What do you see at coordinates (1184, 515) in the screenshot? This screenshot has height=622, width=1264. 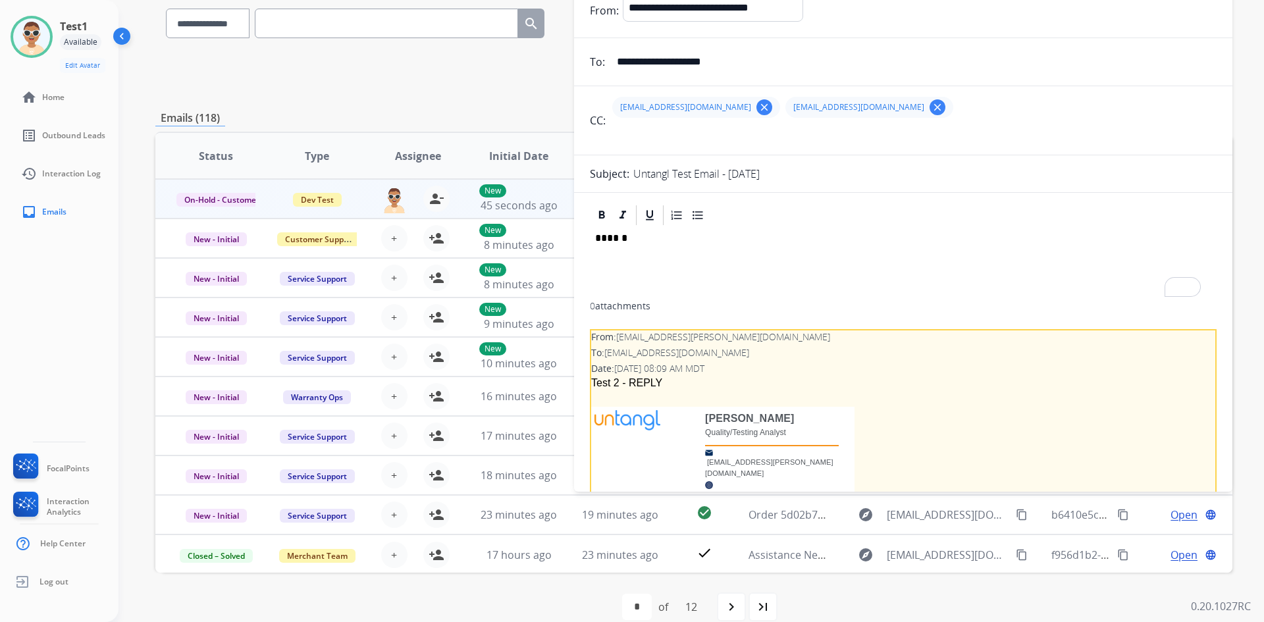 I see `span: Open` at bounding box center [1184, 515].